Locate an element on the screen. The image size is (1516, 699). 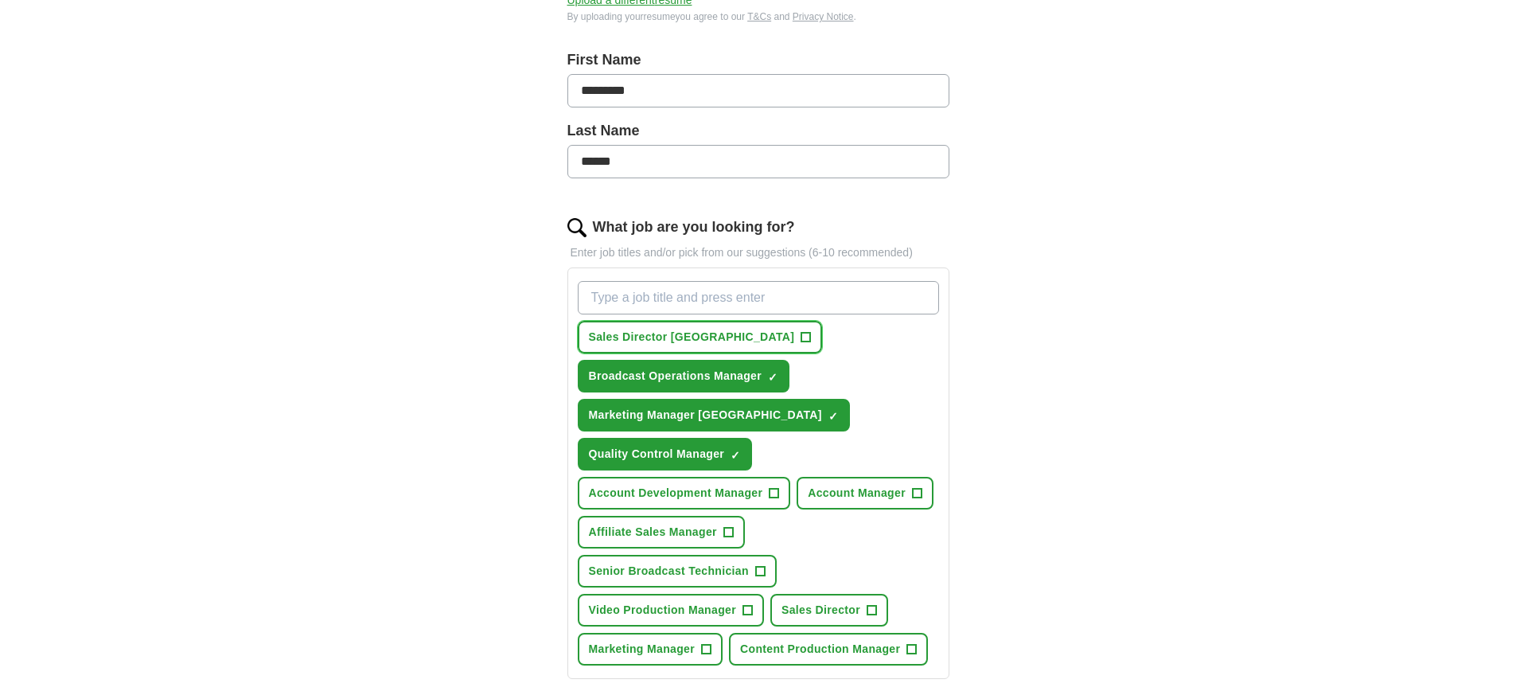
input: Type a job title and press enter is located at coordinates (759, 298).